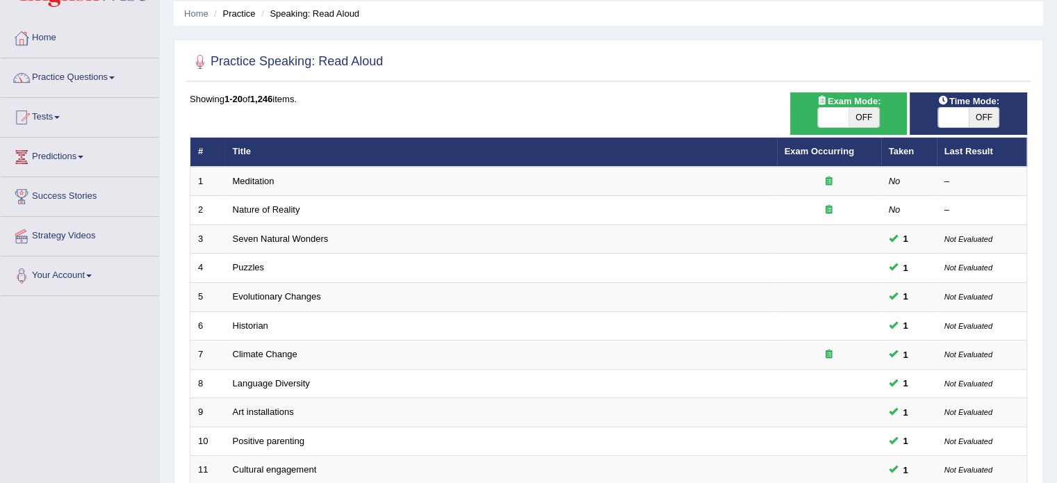  What do you see at coordinates (271, 383) in the screenshot?
I see `a: Language Diversity` at bounding box center [271, 383].